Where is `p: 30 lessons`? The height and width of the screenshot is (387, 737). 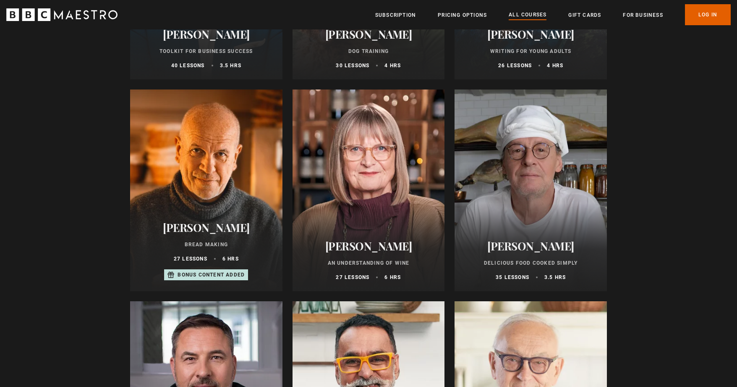
p: 30 lessons is located at coordinates (353, 65).